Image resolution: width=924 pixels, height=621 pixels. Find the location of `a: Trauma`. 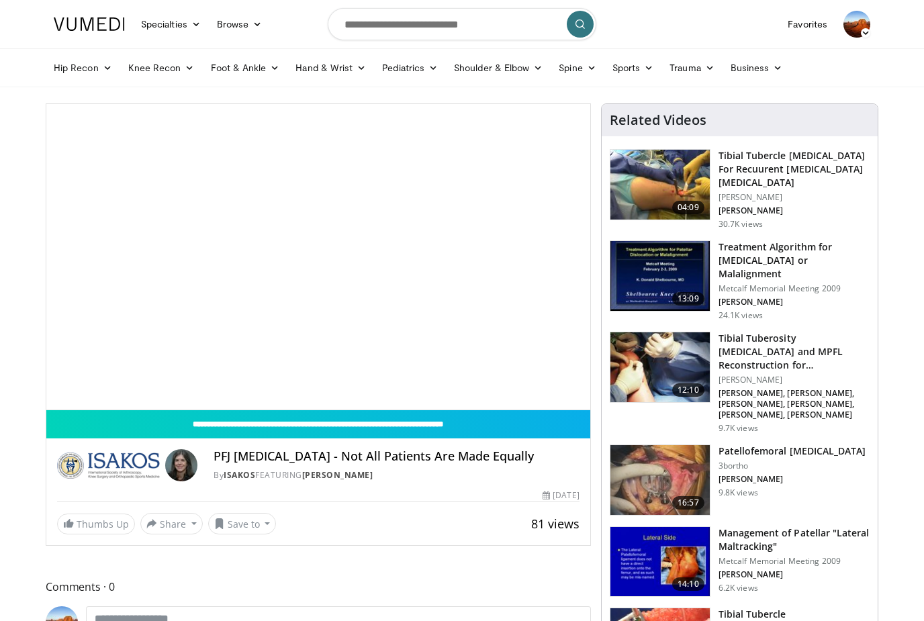

a: Trauma is located at coordinates (691, 68).